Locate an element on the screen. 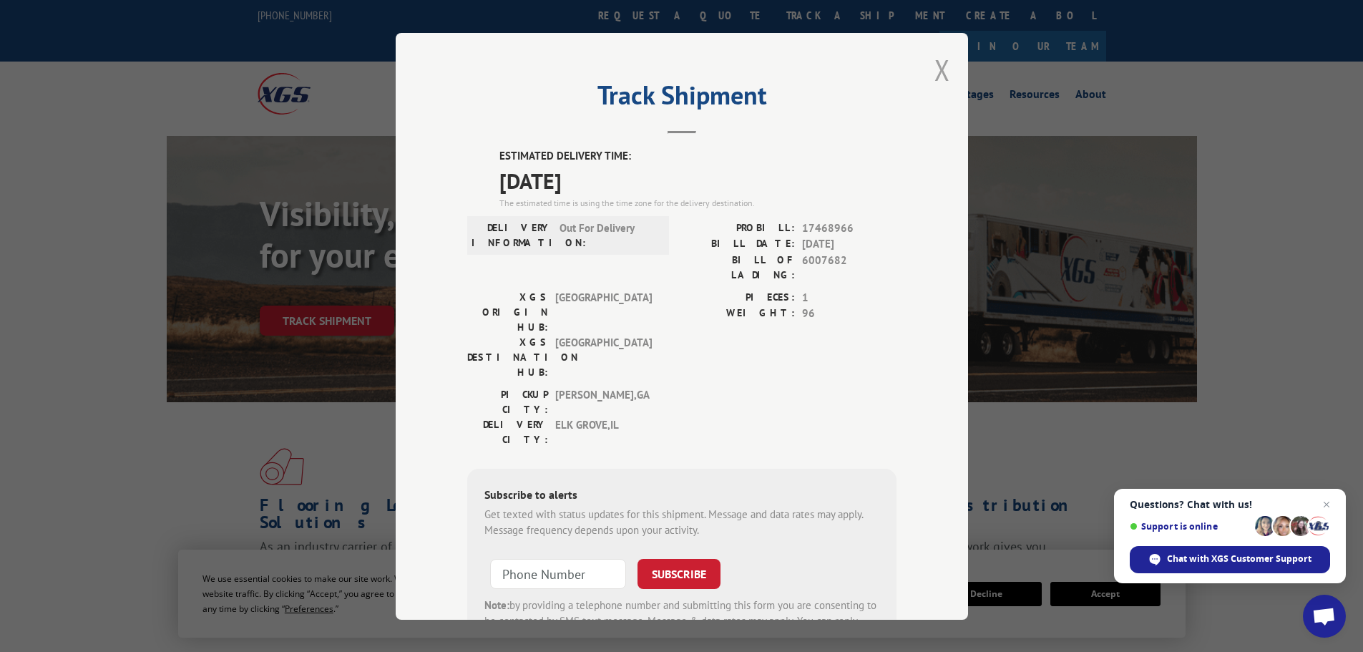 The image size is (1363, 652). label: ESTIMATED DELIVERY TIME: is located at coordinates (698, 156).